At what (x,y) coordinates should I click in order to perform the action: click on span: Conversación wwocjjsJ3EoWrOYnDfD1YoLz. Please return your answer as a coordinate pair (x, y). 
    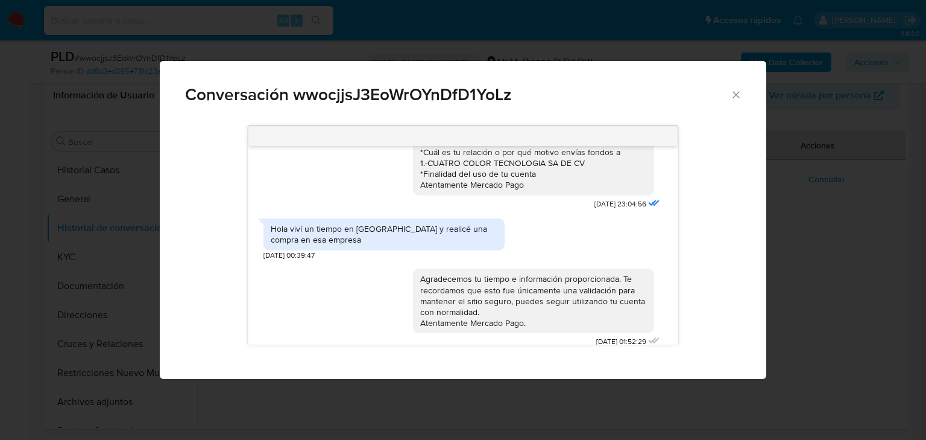
    Looking at the image, I should click on (458, 95).